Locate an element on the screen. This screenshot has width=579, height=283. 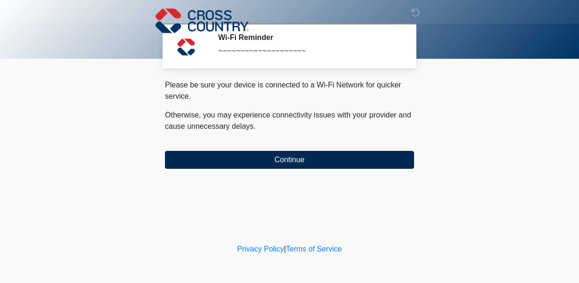
button: Continue is located at coordinates (289, 160).